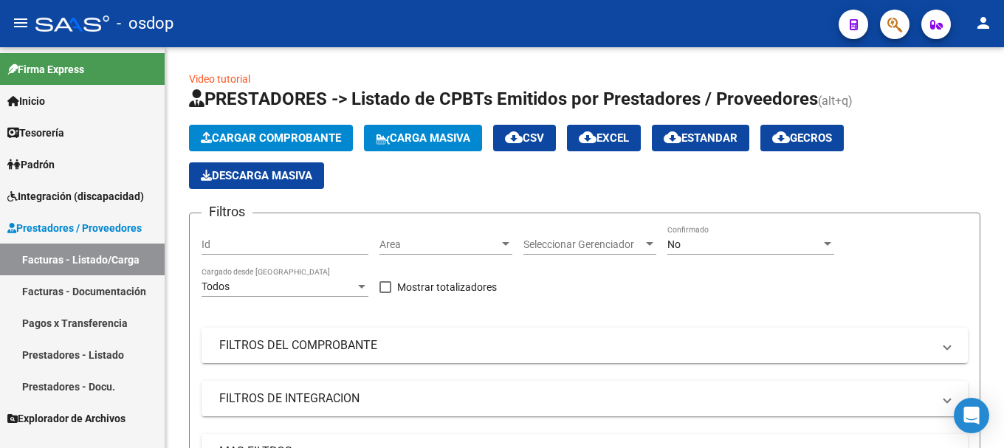 The image size is (1004, 448). I want to click on span: EXCEL, so click(604, 138).